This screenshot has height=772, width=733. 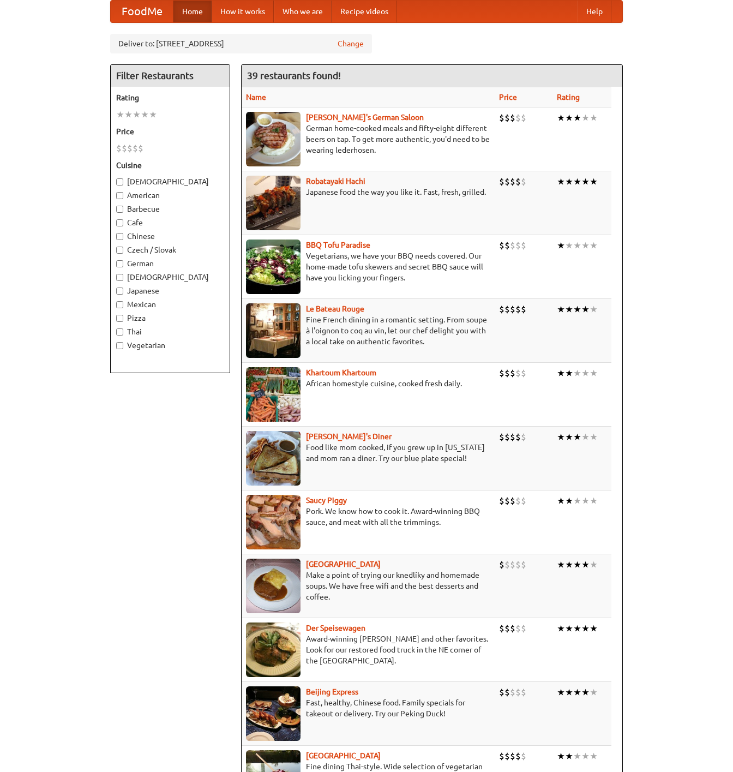 What do you see at coordinates (273, 139) in the screenshot?
I see `img: esthers.jpg` at bounding box center [273, 139].